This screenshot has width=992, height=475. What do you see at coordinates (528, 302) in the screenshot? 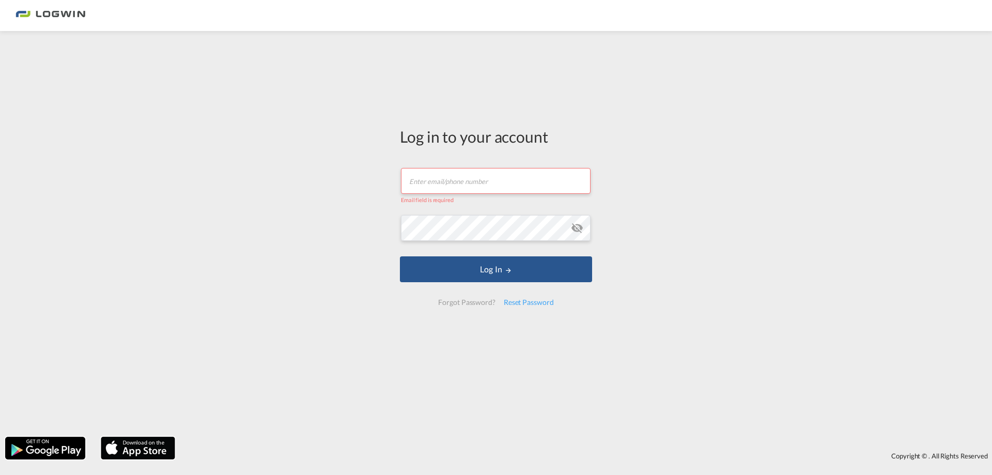
I see `div: Reset Password` at bounding box center [528, 302].